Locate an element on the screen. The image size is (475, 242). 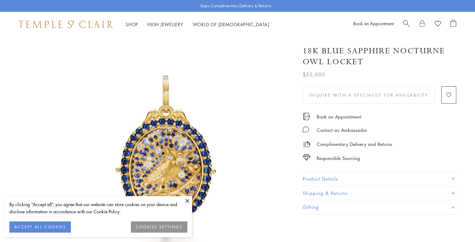
a: Search is located at coordinates (406, 24).